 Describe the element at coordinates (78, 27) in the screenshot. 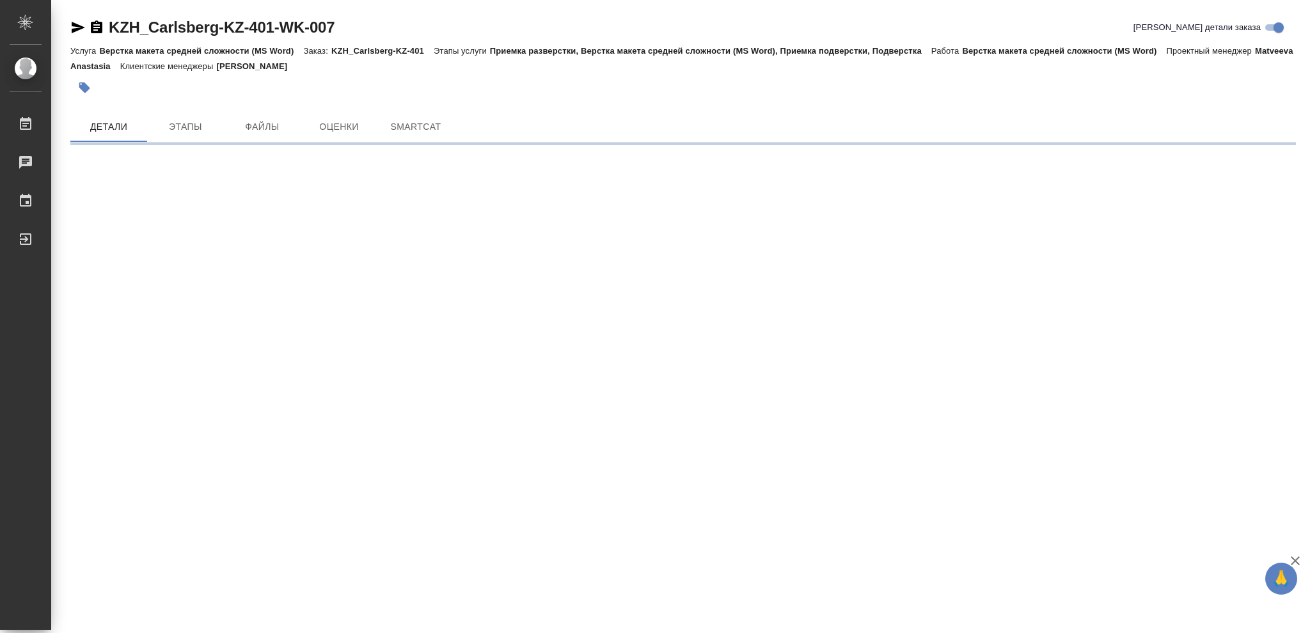

I see `button: Скопировать ссылку для ЯМессенджера` at that location.